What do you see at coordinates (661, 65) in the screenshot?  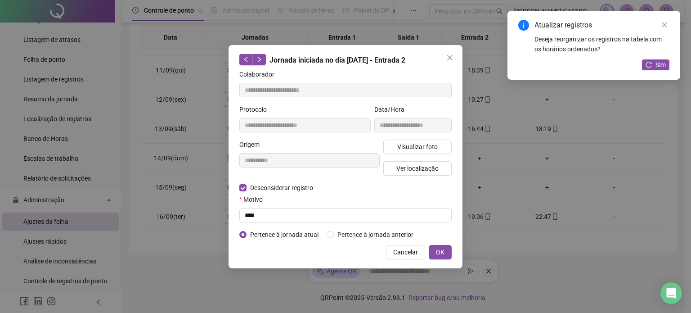 I see `span: Sim` at bounding box center [661, 65].